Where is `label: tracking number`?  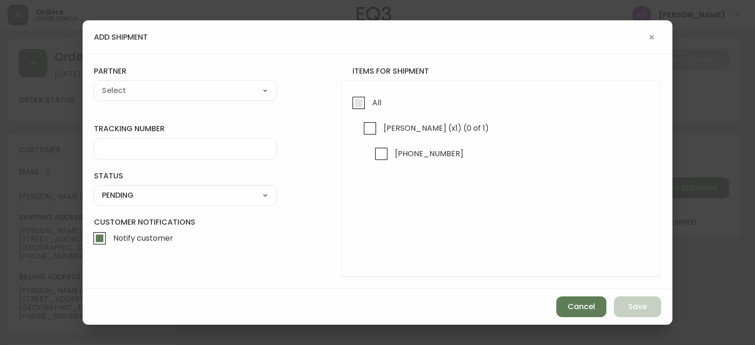 label: tracking number is located at coordinates (185, 129).